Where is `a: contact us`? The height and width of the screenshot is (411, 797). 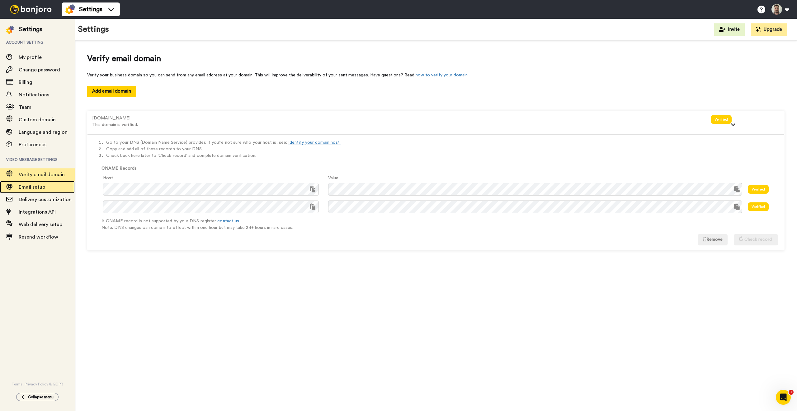
a: contact us is located at coordinates (228, 221).